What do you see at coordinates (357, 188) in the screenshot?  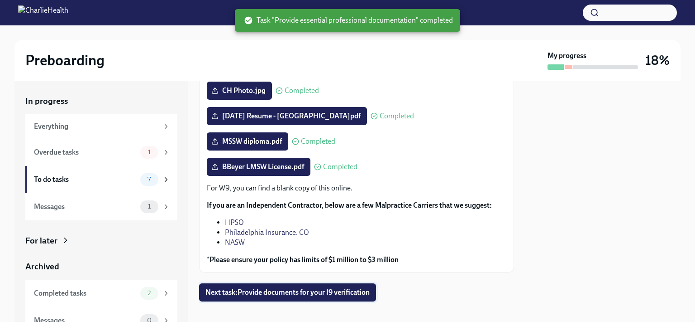 I see `p: For W9, you can find a blank copy of this online.` at bounding box center [357, 188].